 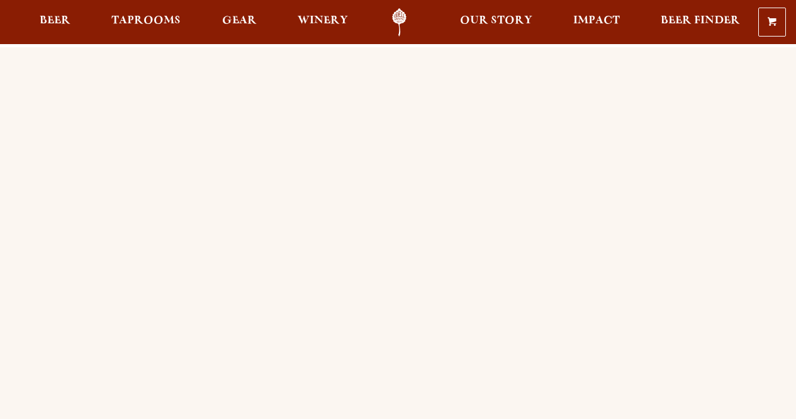 I want to click on a: Beer, so click(x=55, y=22).